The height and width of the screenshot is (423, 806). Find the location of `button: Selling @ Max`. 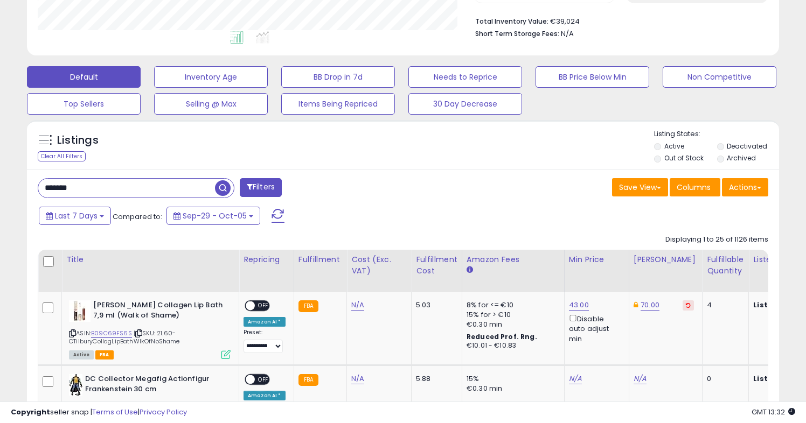

button: Selling @ Max is located at coordinates (211, 104).